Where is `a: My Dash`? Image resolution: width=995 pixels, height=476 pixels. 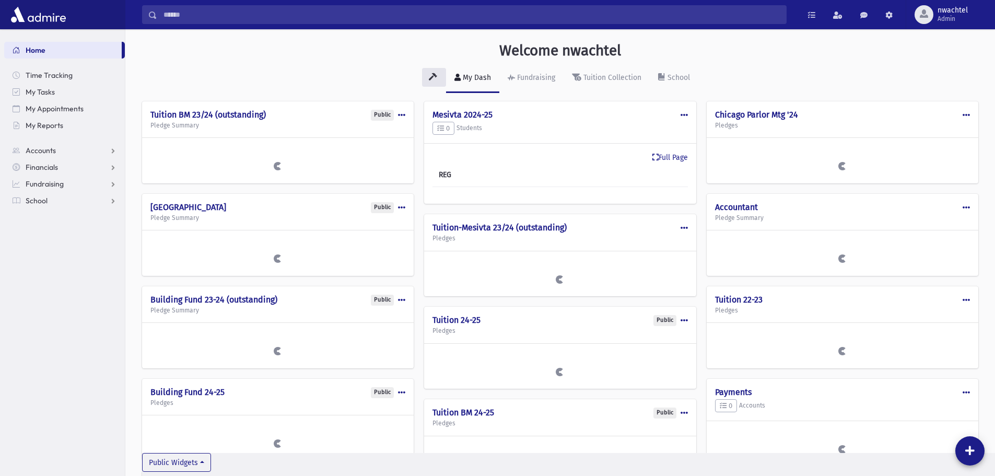 a: My Dash is located at coordinates (473, 78).